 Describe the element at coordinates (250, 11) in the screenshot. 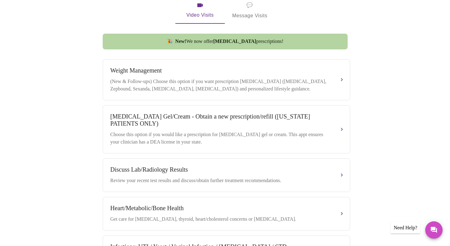

I see `span: Message Visits` at that location.